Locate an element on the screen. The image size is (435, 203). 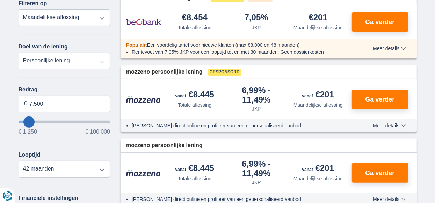
div: 7,05% is located at coordinates (256, 18).